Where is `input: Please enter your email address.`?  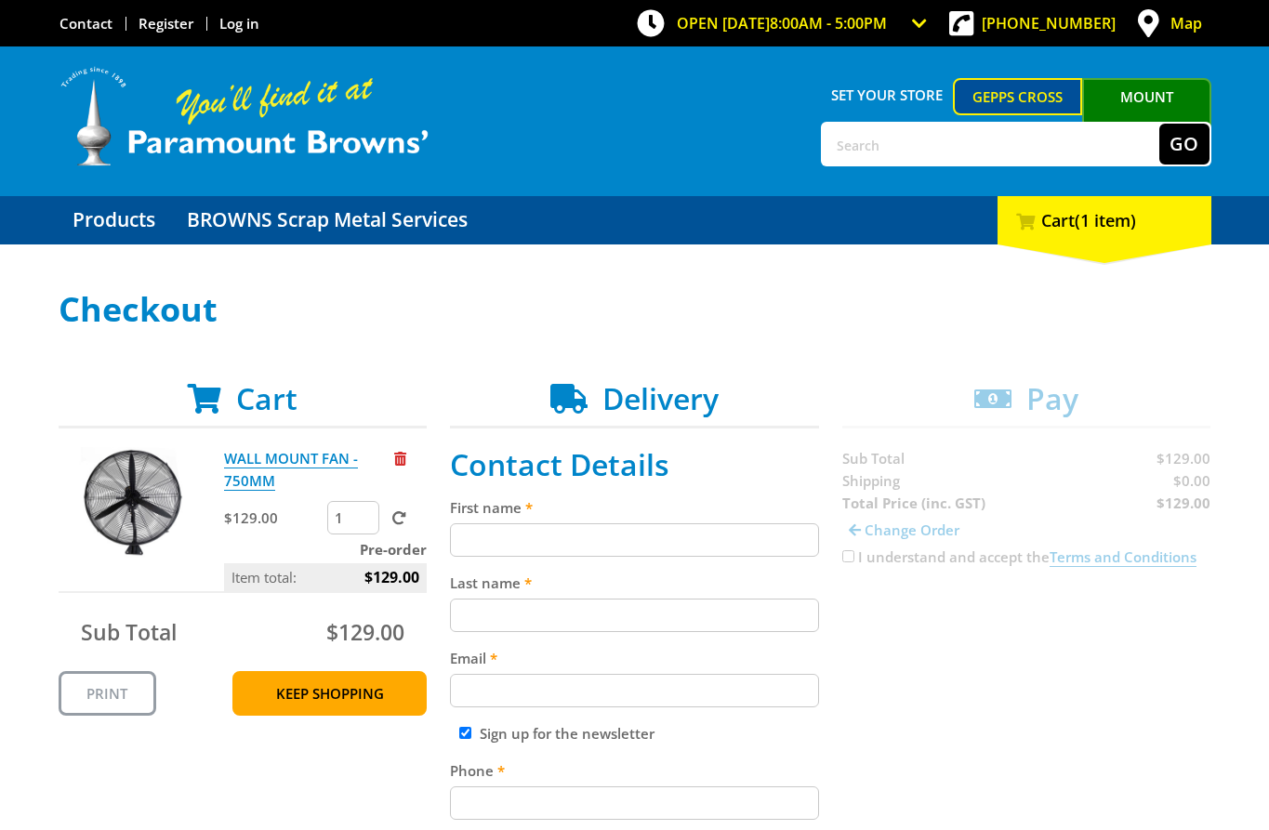 input: Please enter your email address. is located at coordinates (634, 691).